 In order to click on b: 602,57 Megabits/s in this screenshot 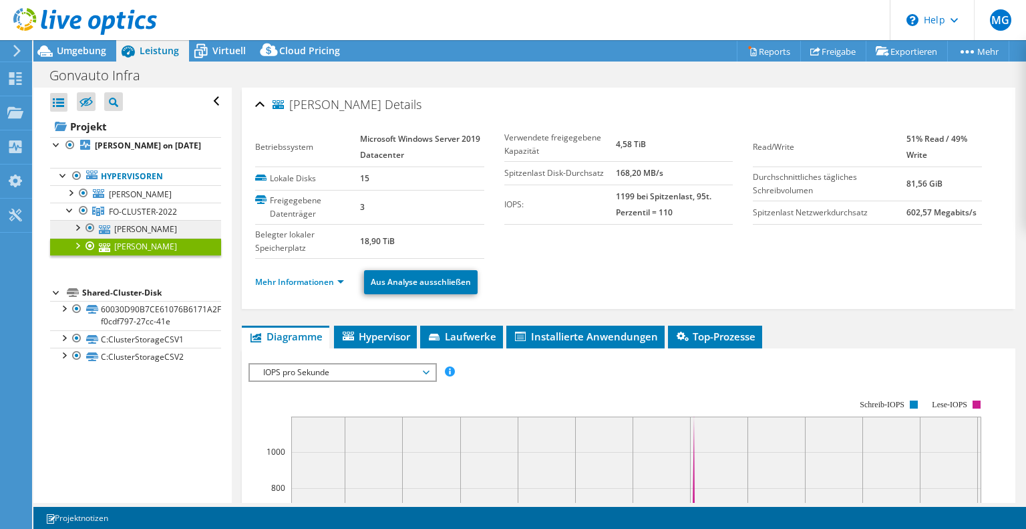, I will do `click(942, 212)`.